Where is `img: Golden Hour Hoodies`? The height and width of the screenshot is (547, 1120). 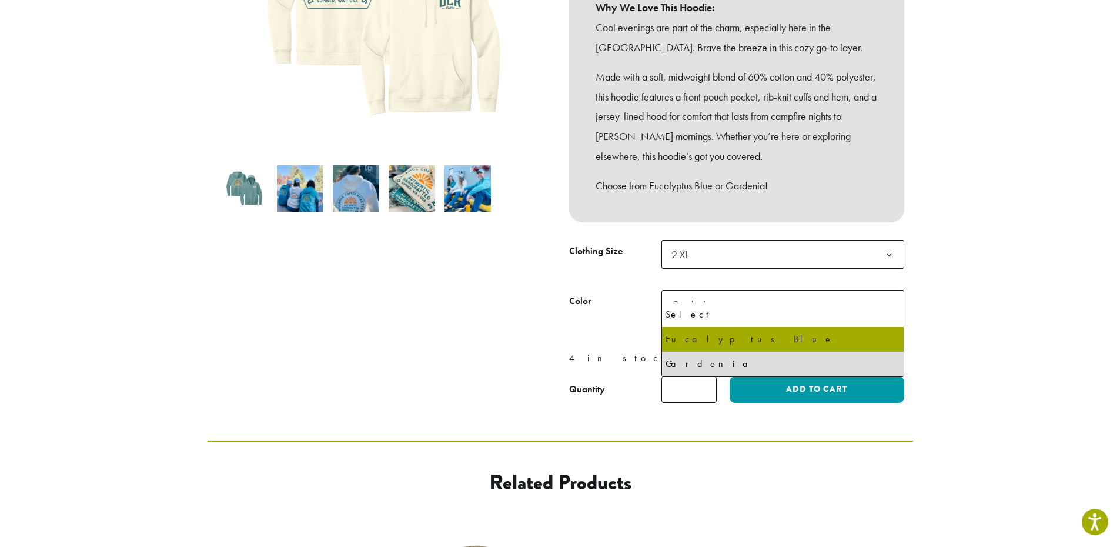
img: Golden Hour Hoodies is located at coordinates (244, 188).